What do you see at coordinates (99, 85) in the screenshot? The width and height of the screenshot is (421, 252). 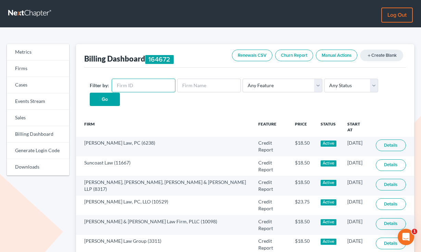 I see `label: Filter by:` at bounding box center [99, 85].